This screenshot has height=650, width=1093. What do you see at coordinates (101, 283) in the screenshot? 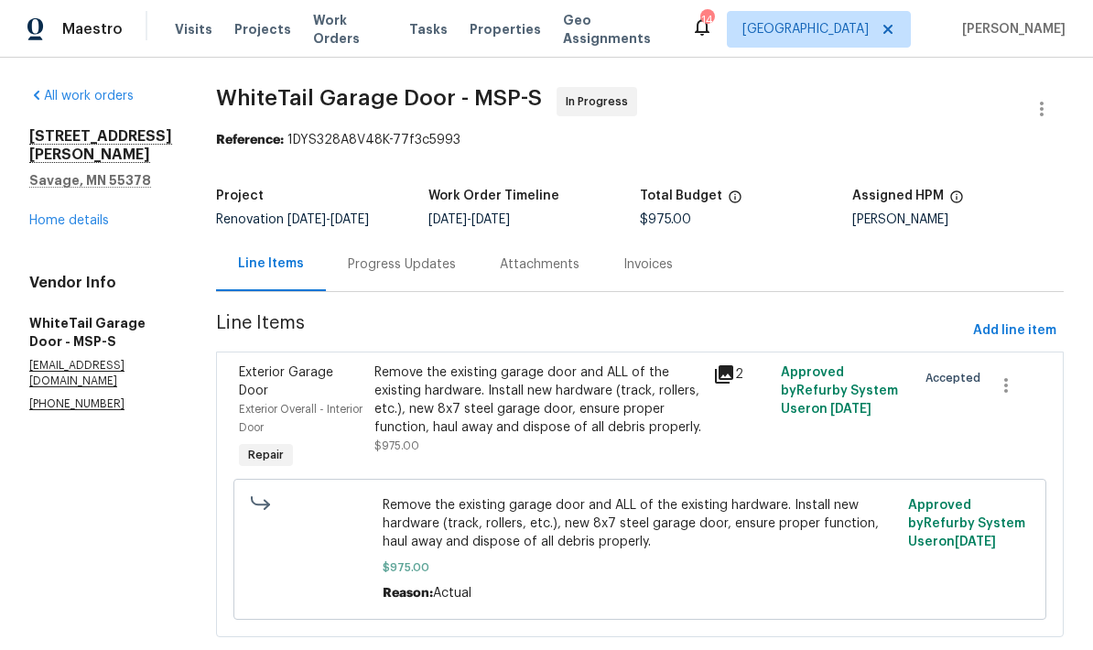
I see `h4: Vendor Info` at bounding box center [101, 283].